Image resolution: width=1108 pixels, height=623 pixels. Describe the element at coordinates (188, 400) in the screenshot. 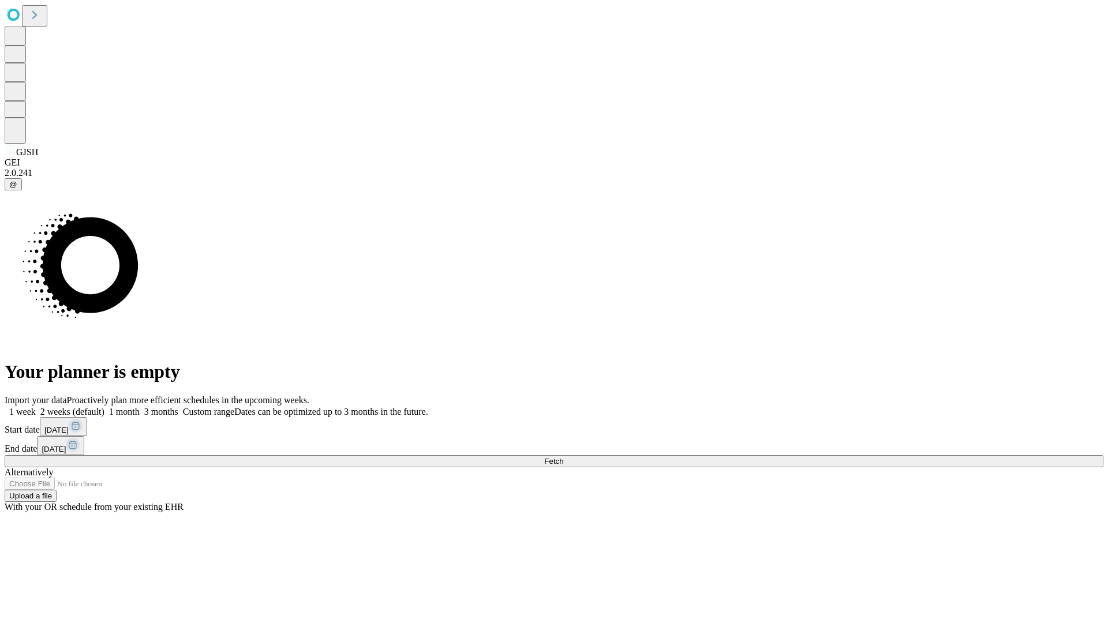

I see `span: Proactively plan more efficient schedules in the upcoming weeks.` at that location.